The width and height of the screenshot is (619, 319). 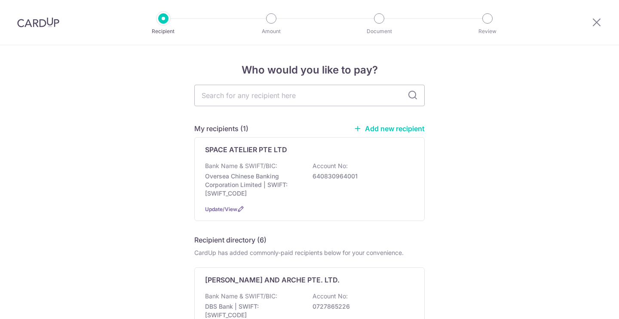 I want to click on h4: Who would you like to pay?, so click(x=309, y=70).